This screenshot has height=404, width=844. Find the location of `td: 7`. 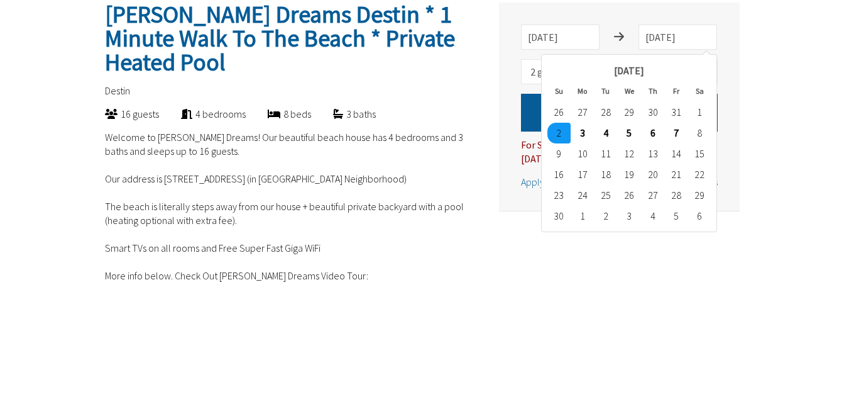

td: 7 is located at coordinates (676, 133).